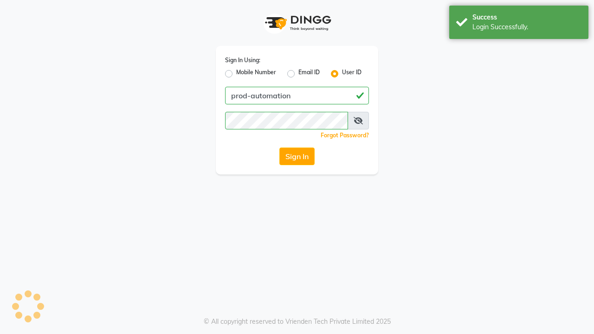 This screenshot has height=334, width=594. Describe the element at coordinates (309, 74) in the screenshot. I see `label: Email ID` at that location.